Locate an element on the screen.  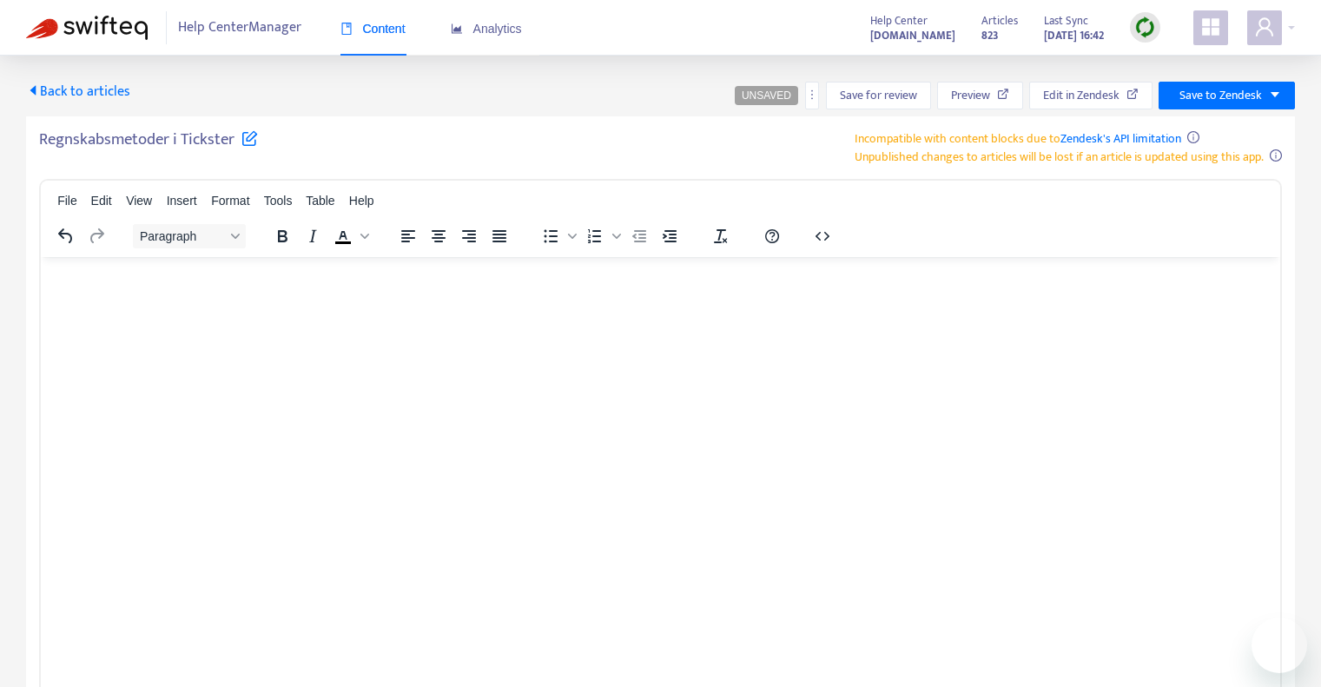
h5: Regnskabsmetoder i Tickster is located at coordinates (149, 144).